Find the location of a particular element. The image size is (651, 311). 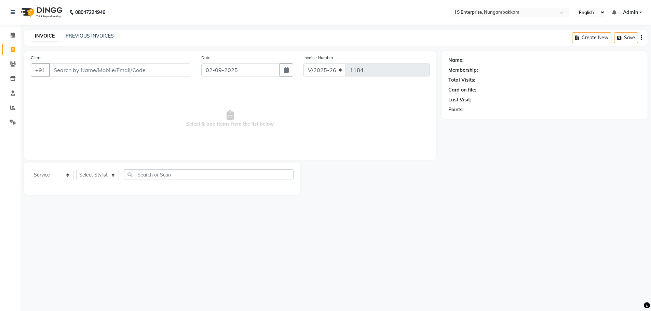

button: Create New is located at coordinates (591, 38).